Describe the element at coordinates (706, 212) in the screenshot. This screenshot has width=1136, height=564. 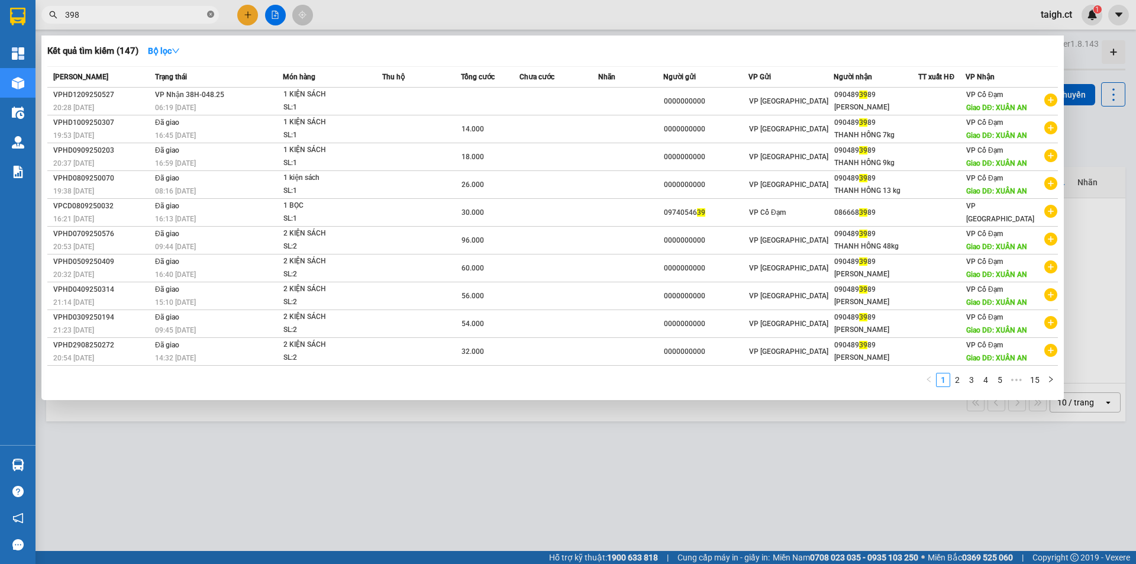
I see `div: 09740546` at that location.